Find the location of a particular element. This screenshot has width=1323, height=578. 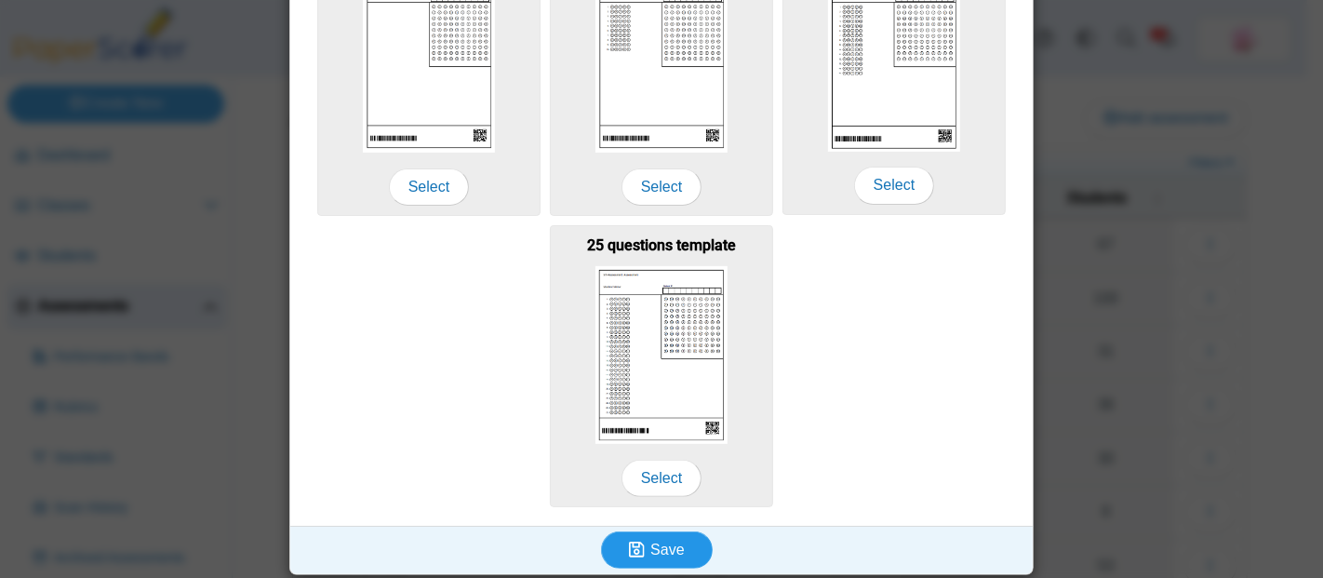

img: scan_sheet_25_questions.png is located at coordinates (662, 355).